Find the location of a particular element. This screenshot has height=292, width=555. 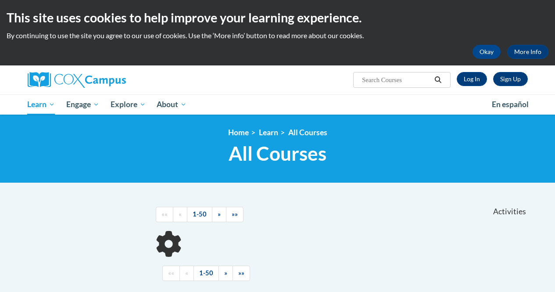

button: Okay is located at coordinates (486, 52).